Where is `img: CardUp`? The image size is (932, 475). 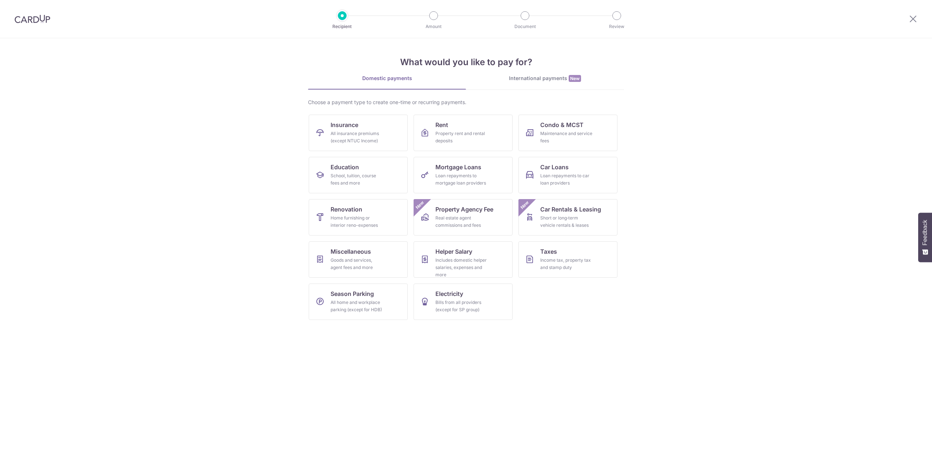
img: CardUp is located at coordinates (32, 19).